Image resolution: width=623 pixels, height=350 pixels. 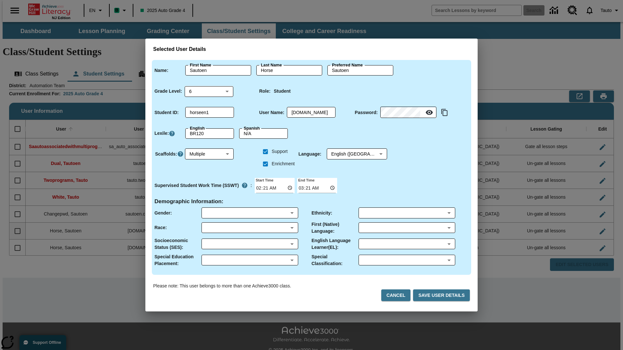 I want to click on button: Supervised Student Work Time is the timeframe when students can take LevelSet and when lessons ar..., so click(x=245, y=186).